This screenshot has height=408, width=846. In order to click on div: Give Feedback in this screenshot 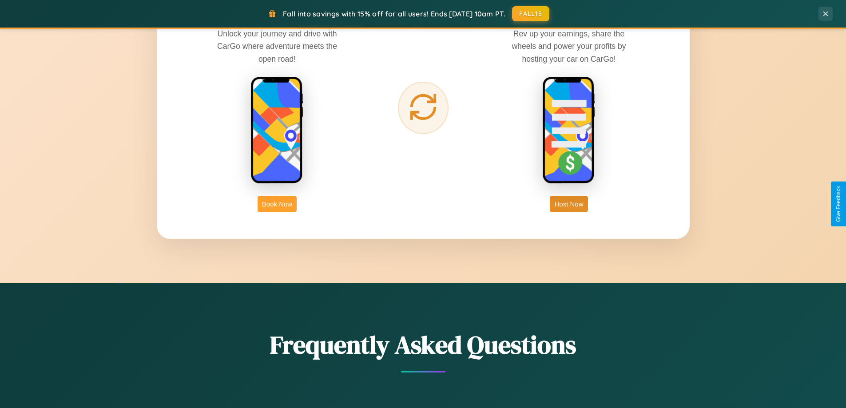, I will do `click(838, 204)`.